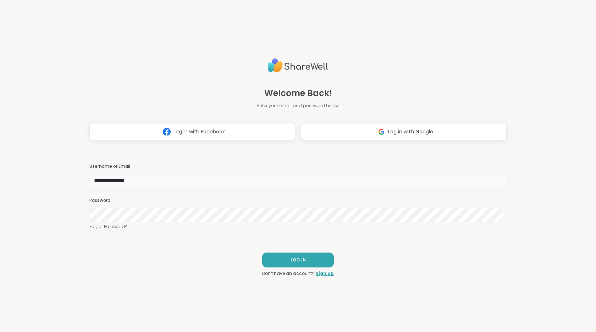 The height and width of the screenshot is (332, 596). What do you see at coordinates (298, 260) in the screenshot?
I see `span: LOG IN` at bounding box center [298, 260].